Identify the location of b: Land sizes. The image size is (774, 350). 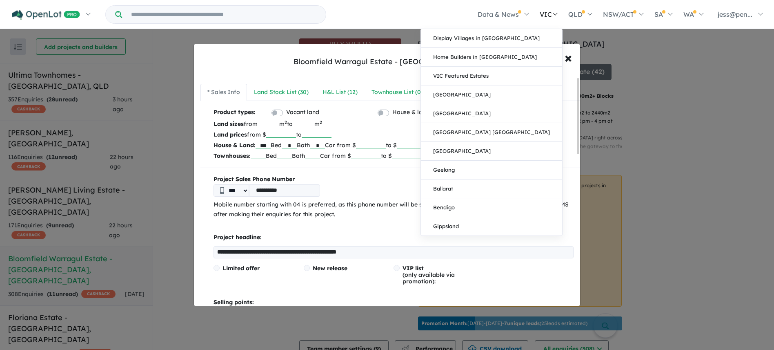
(229, 124).